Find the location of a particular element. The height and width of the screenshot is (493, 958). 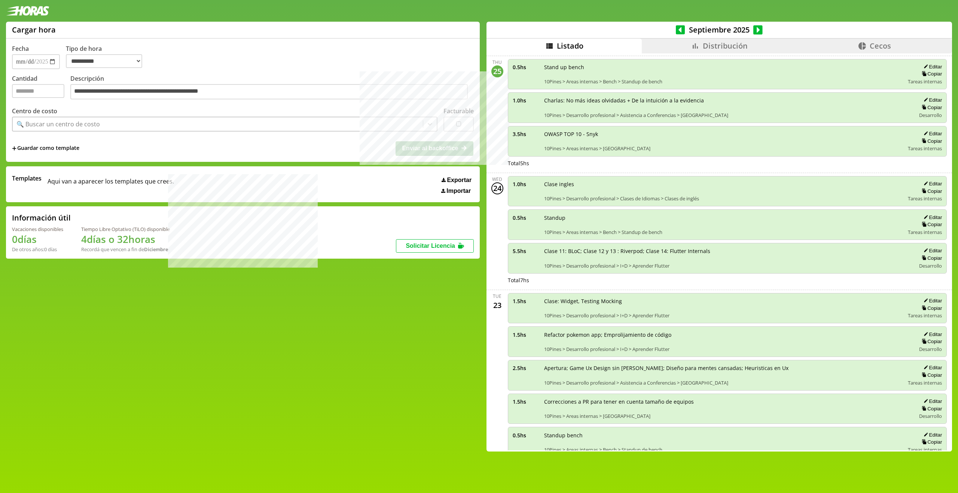

div: Tiempo Libre Optativo (TiLO) disponible is located at coordinates (125, 229).